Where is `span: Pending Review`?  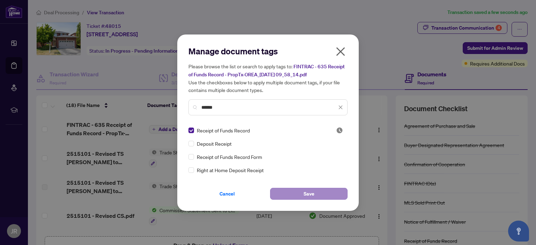
span: Pending Review is located at coordinates (339, 130).